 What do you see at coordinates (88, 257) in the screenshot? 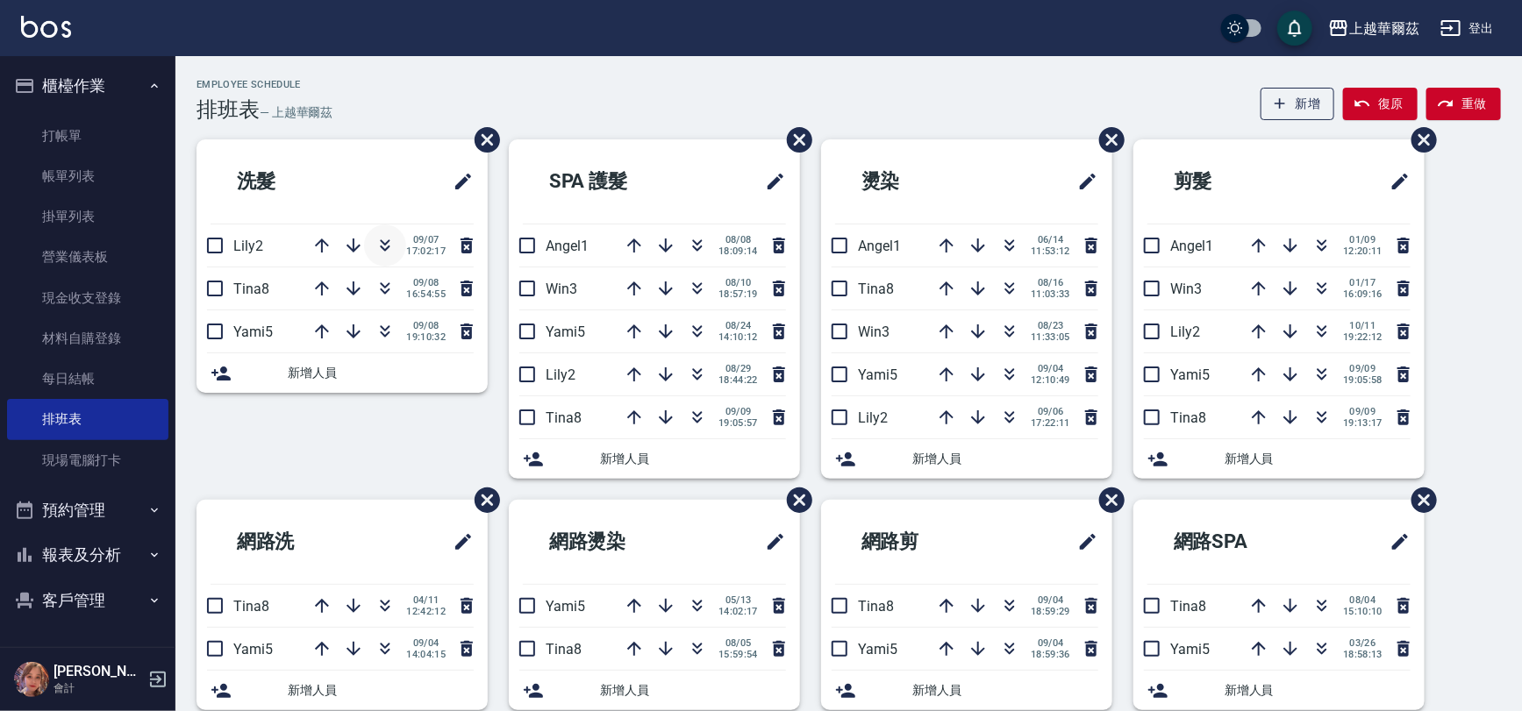
I see `a: 營業儀表板` at bounding box center [88, 257].